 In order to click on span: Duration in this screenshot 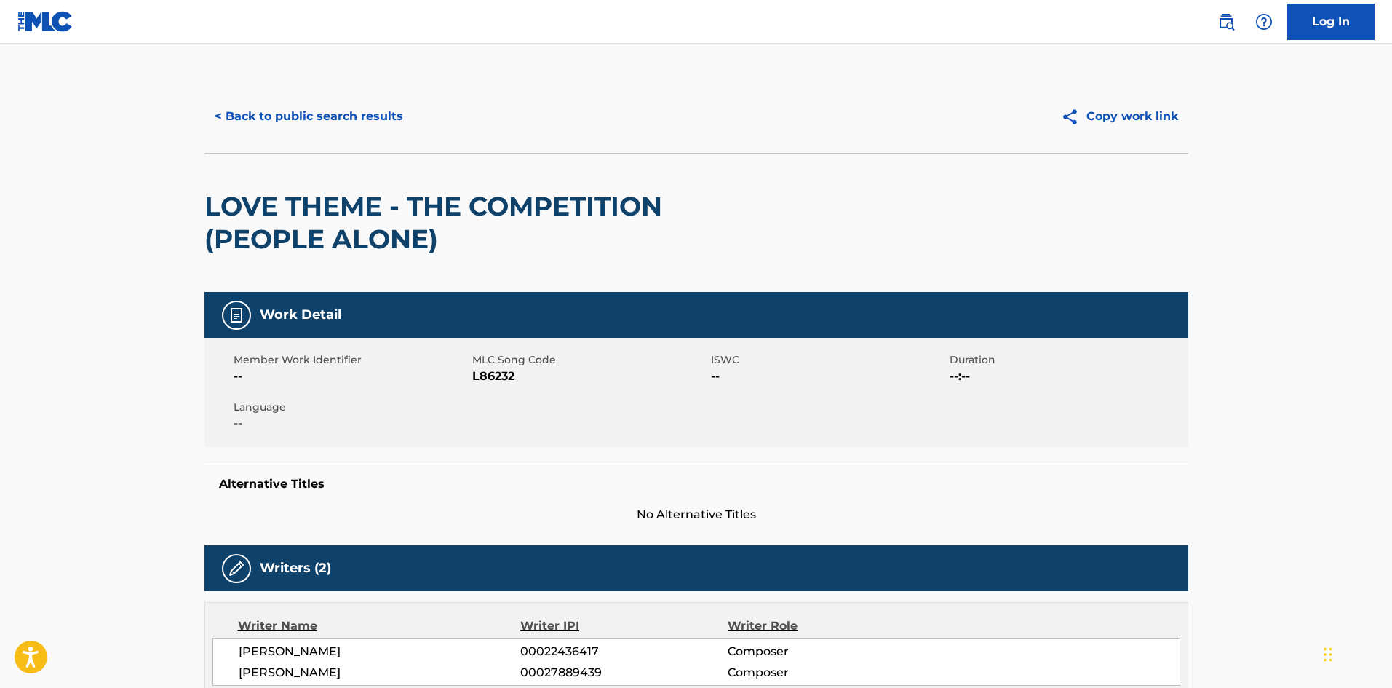, I will do `click(1067, 359)`.